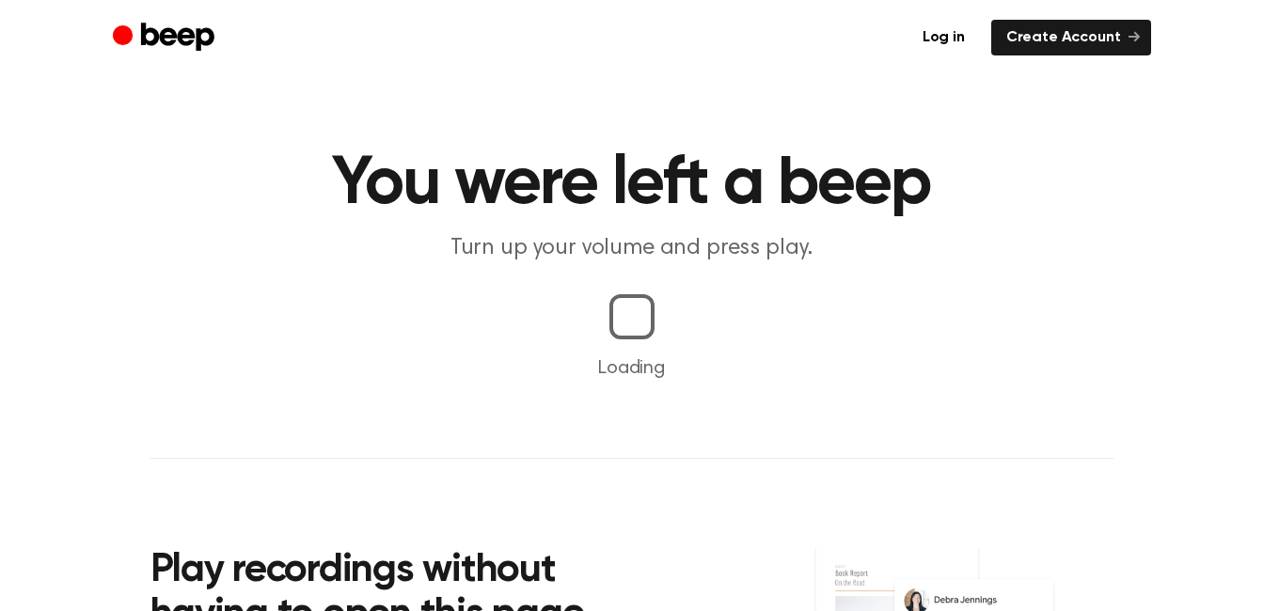 This screenshot has height=611, width=1263. I want to click on a: Beep, so click(166, 38).